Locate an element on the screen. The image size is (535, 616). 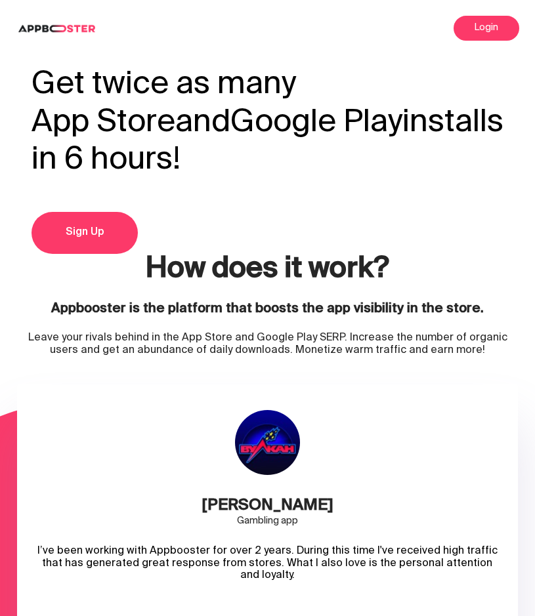
h2: How does it work? is located at coordinates (267, 270).